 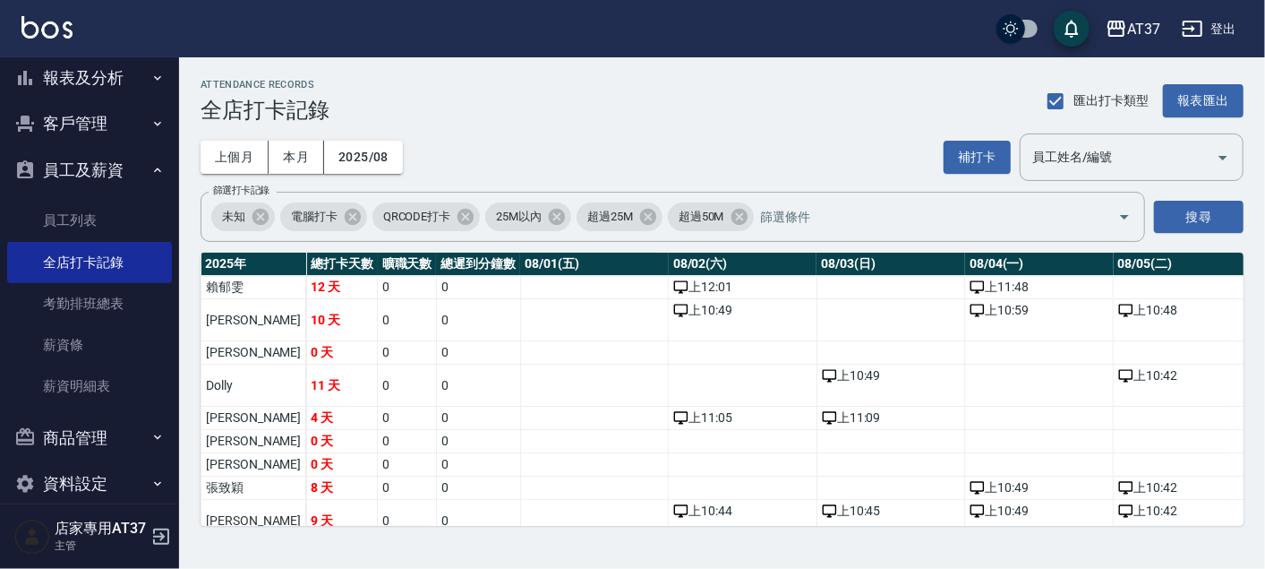 What do you see at coordinates (235, 157) in the screenshot?
I see `button: 上個月` at bounding box center [235, 157].